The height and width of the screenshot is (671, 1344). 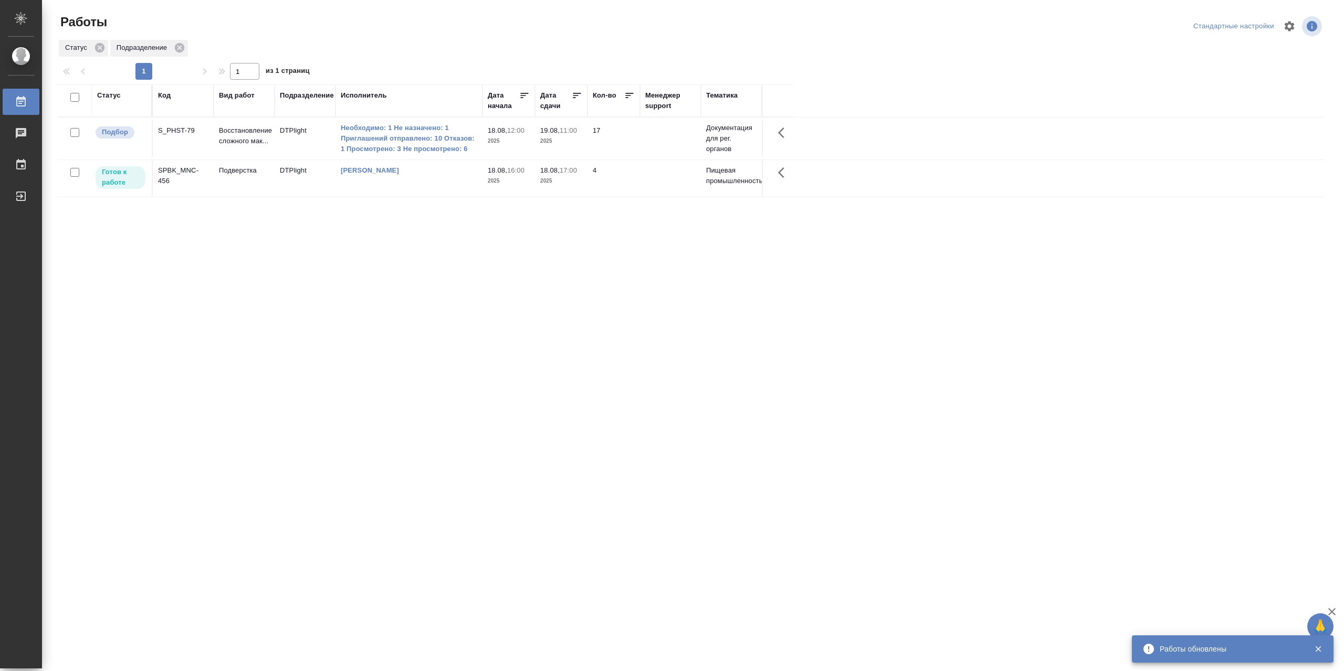 What do you see at coordinates (115, 132) in the screenshot?
I see `p: Подбор` at bounding box center [115, 132].